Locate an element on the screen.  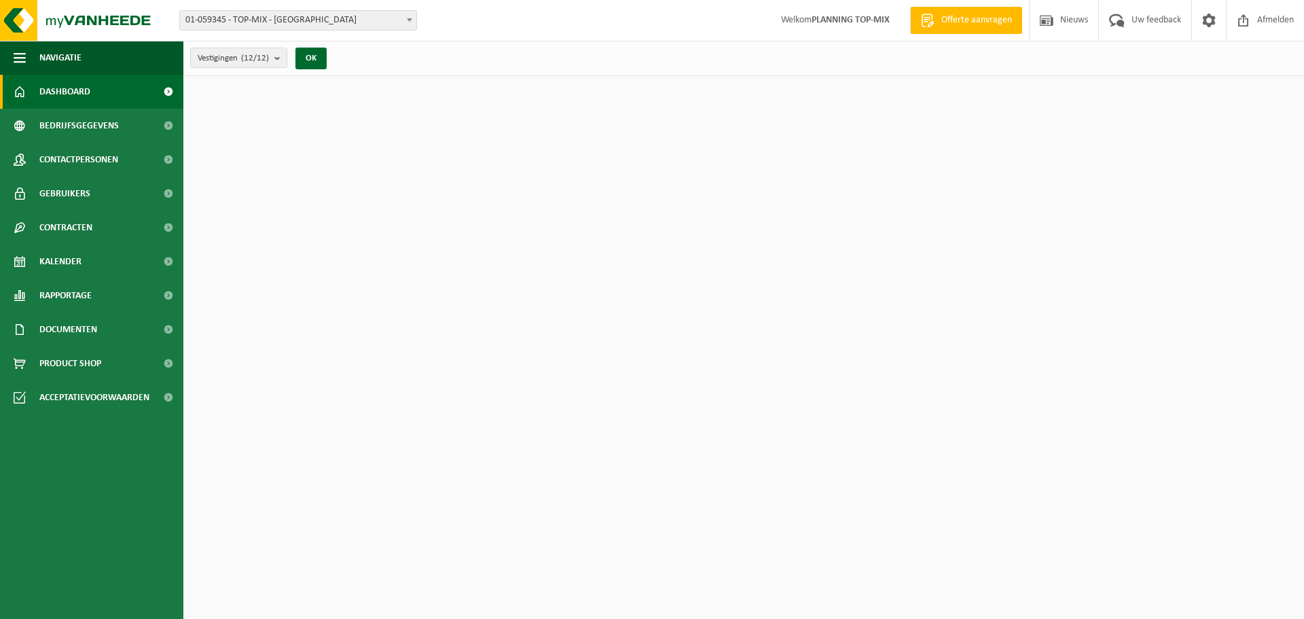
strong: PLANNING TOP-MIX is located at coordinates (850, 20).